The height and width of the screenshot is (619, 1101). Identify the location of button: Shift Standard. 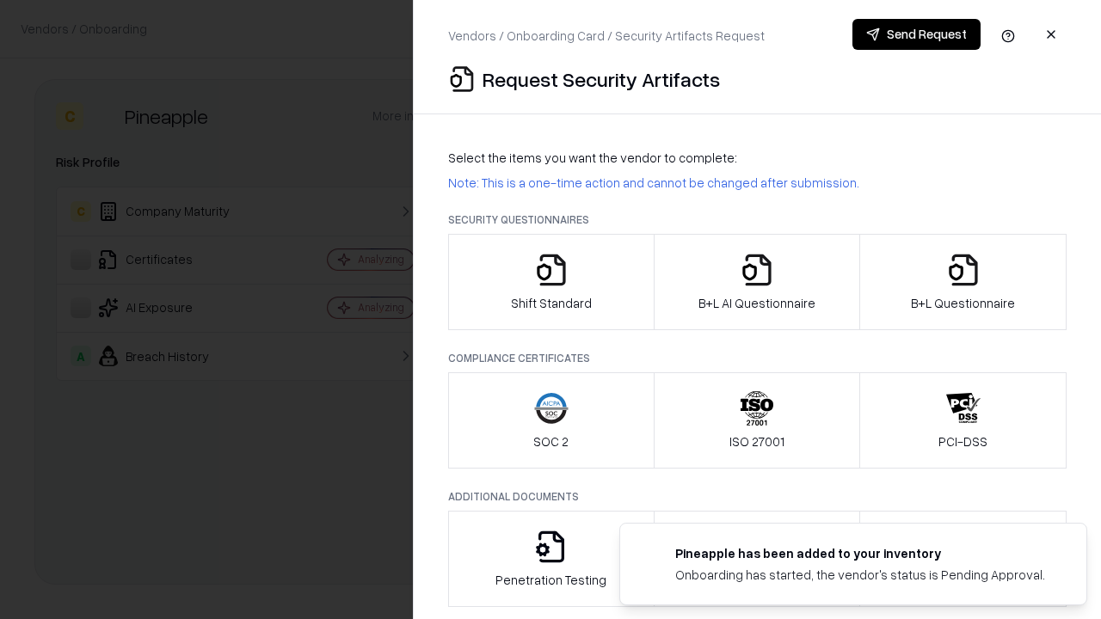
(551, 282).